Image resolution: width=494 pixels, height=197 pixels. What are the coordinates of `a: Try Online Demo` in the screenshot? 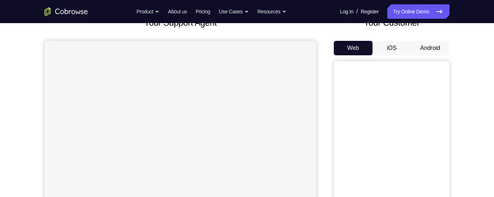 It's located at (419, 12).